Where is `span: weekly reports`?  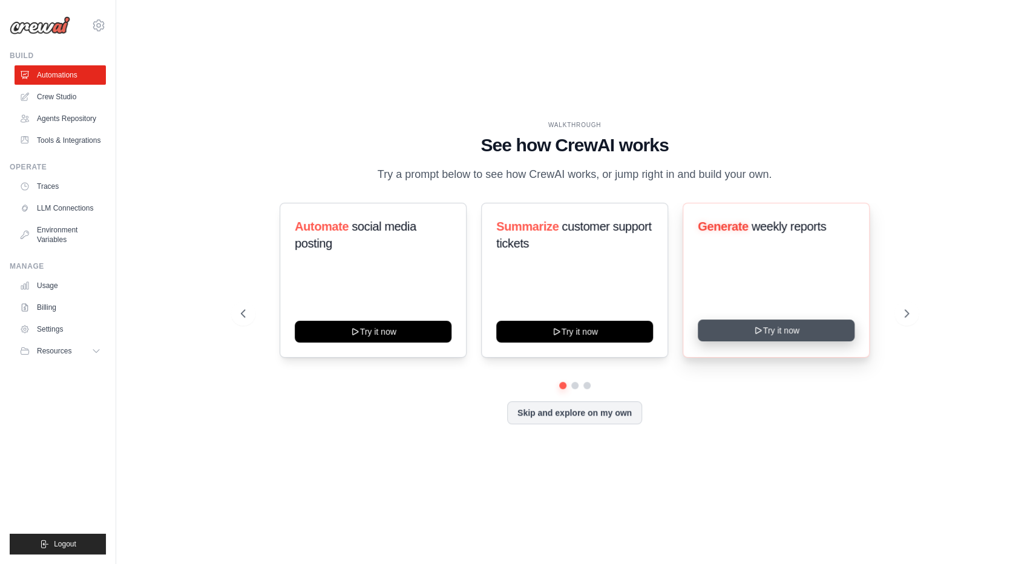 span: weekly reports is located at coordinates (788, 226).